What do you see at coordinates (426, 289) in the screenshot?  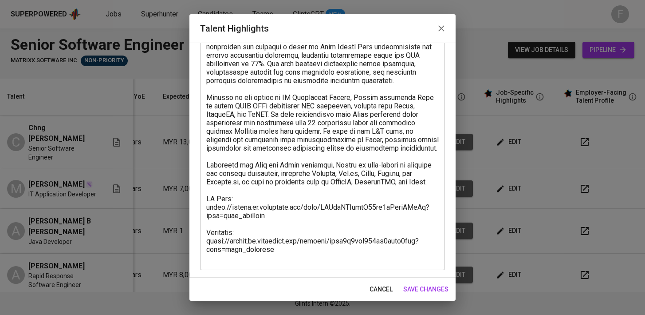 I see `button: save changes` at bounding box center [426, 289].